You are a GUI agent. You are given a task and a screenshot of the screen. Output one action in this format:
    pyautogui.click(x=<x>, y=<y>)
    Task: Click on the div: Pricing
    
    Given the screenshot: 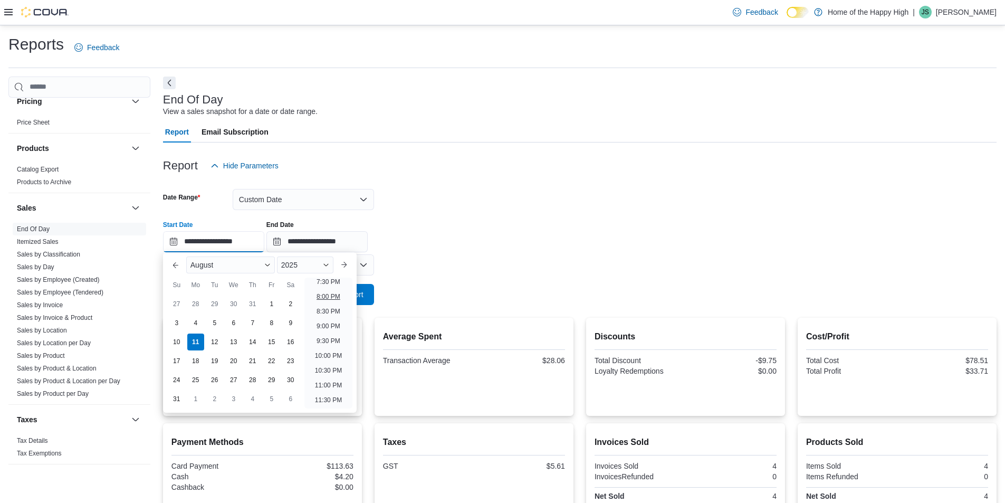 What is the action you would take?
    pyautogui.click(x=79, y=124)
    